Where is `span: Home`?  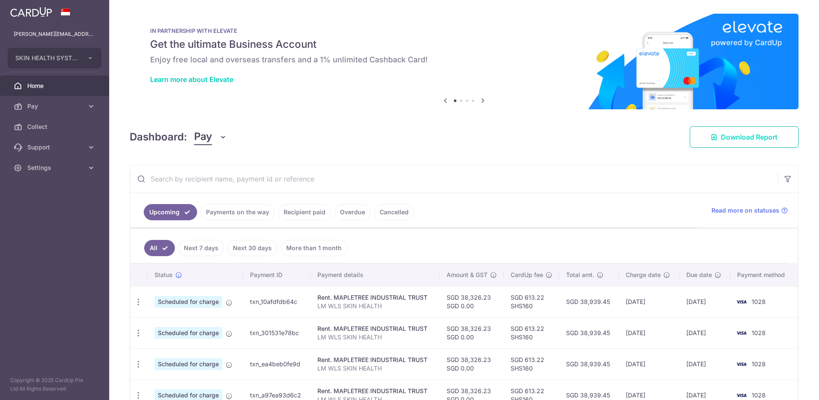 span: Home is located at coordinates (55, 86).